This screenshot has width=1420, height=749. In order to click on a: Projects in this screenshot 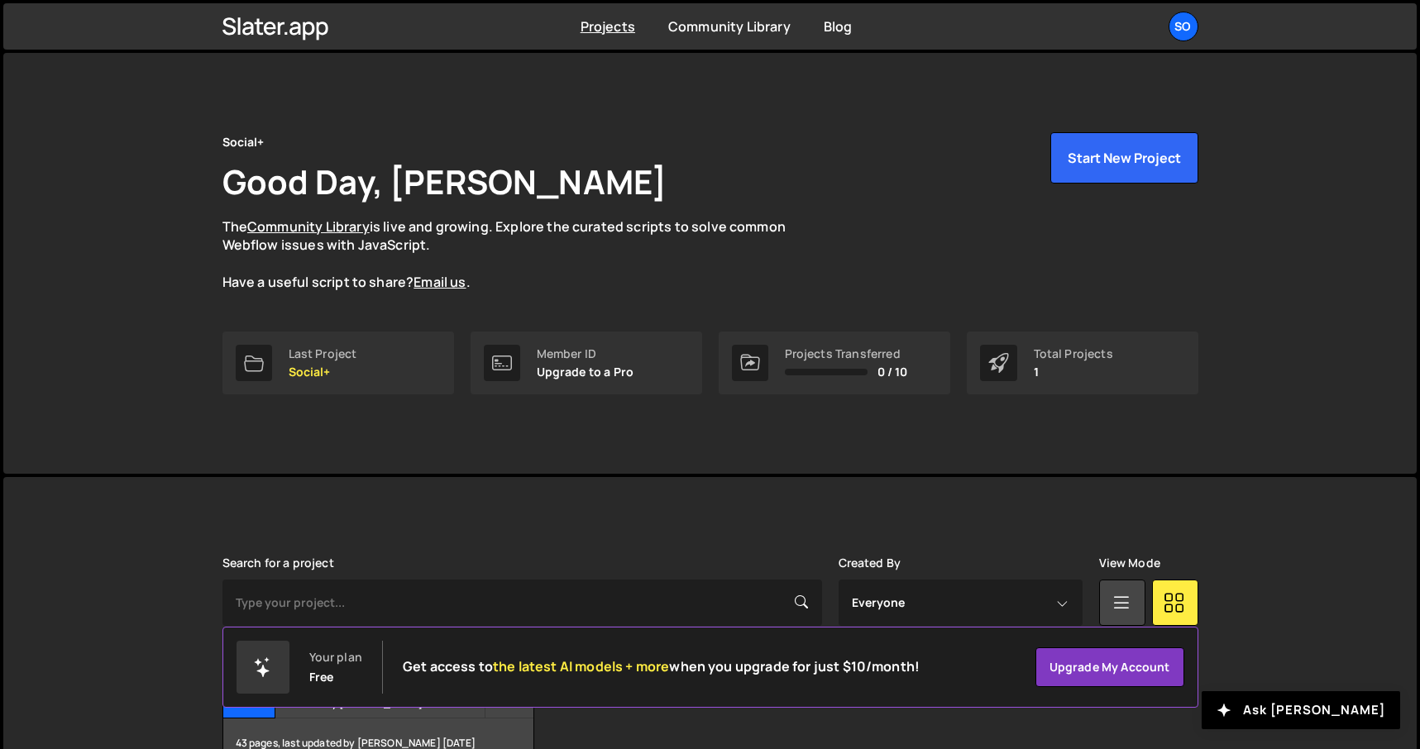, I will do `click(608, 26)`.